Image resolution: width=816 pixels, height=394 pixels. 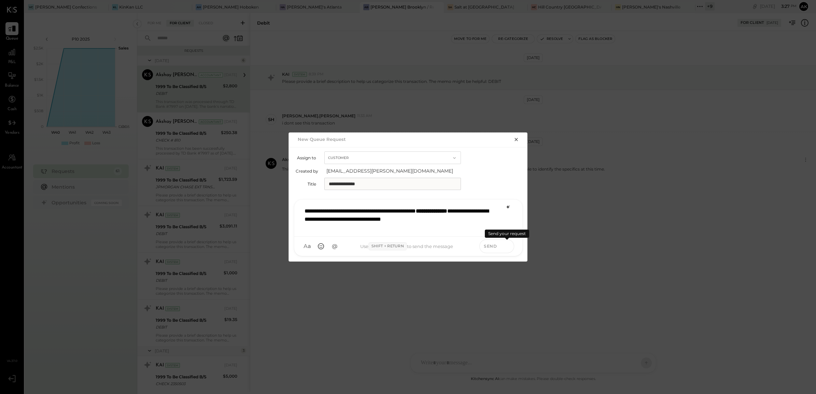 What do you see at coordinates (393, 158) in the screenshot?
I see `button: Customer` at bounding box center [393, 158].